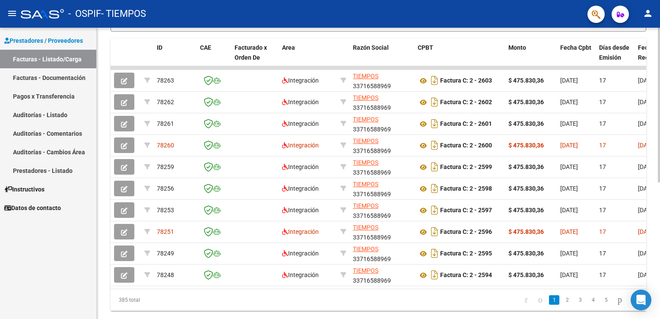 The height and width of the screenshot is (319, 660). Describe the element at coordinates (615, 57) in the screenshot. I see `datatable-header-cell: Días desde Emisión` at that location.